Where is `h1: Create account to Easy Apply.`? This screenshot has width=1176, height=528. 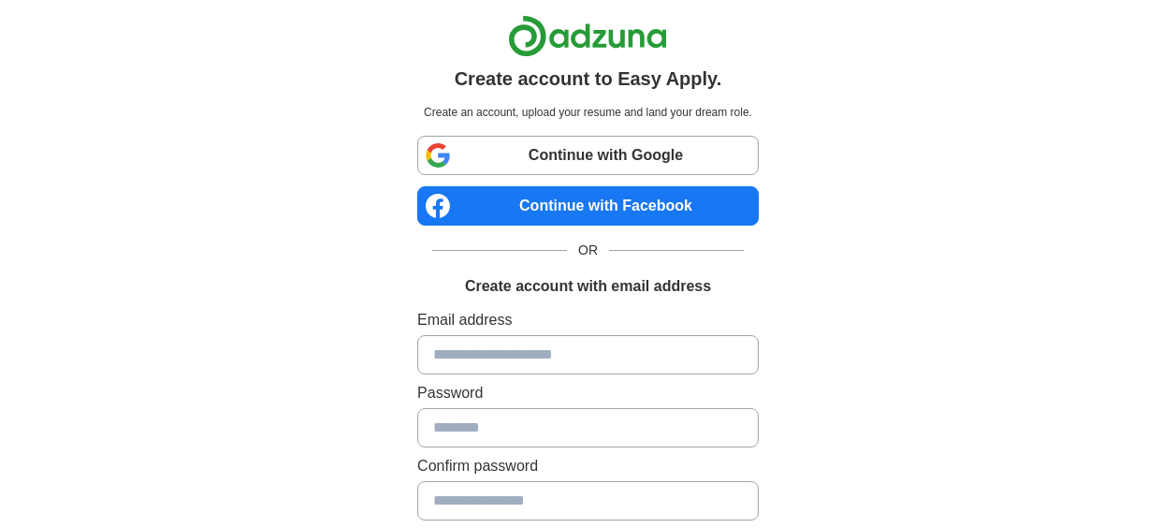
h1: Create account to Easy Apply. is located at coordinates (588, 79).